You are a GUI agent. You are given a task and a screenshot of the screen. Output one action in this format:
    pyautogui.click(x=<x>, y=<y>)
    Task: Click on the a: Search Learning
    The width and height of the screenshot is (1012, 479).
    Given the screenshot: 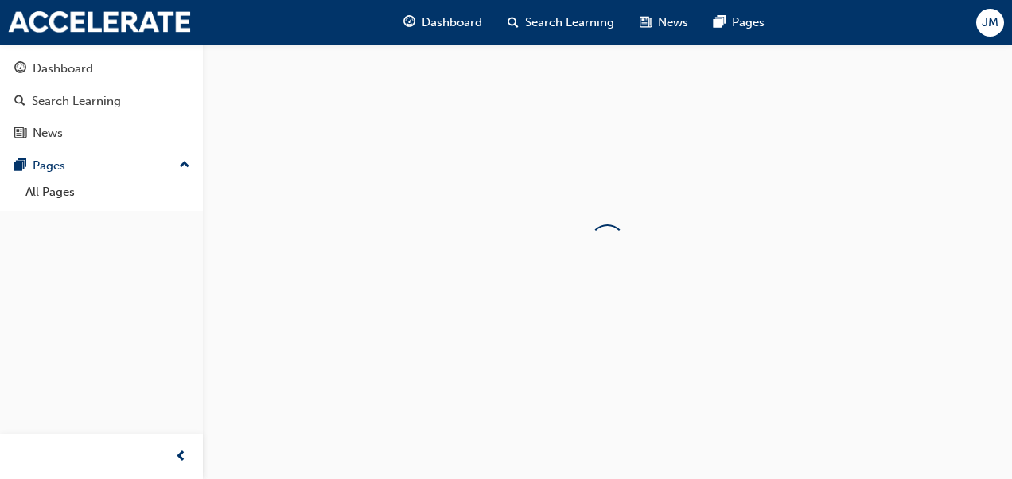 What is the action you would take?
    pyautogui.click(x=101, y=101)
    